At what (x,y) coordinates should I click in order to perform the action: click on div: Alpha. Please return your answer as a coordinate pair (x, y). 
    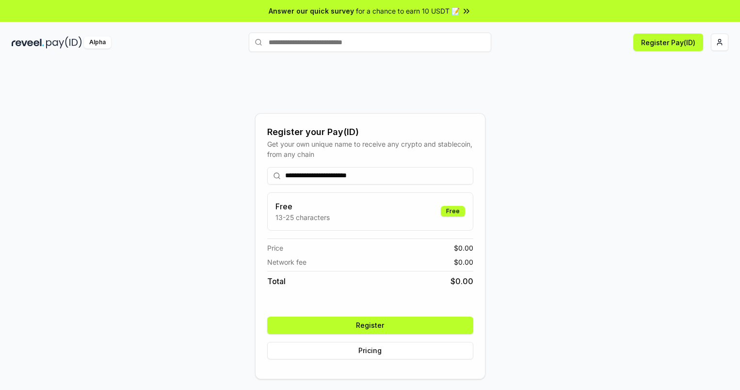
    Looking at the image, I should click on (98, 42).